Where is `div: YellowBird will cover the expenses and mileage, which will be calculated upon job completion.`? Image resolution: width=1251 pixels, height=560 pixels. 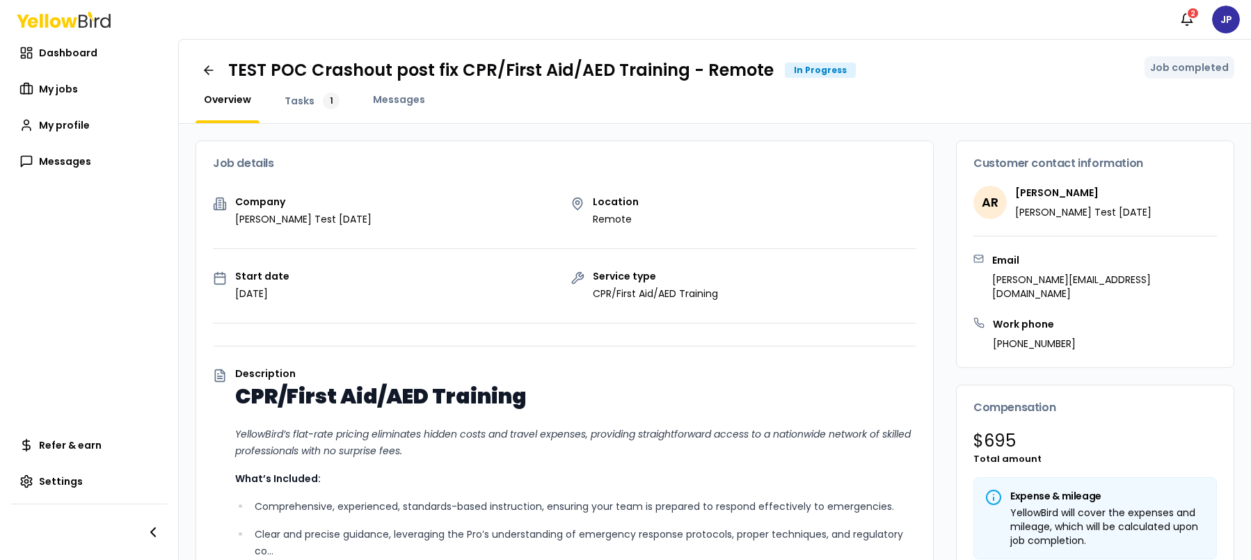 div: YellowBird will cover the expenses and mileage, which will be calculated upon job completion. is located at coordinates (1095, 527).